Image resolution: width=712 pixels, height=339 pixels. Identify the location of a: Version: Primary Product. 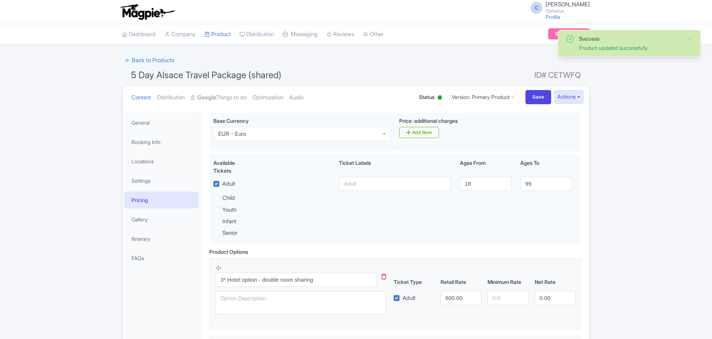
(483, 97).